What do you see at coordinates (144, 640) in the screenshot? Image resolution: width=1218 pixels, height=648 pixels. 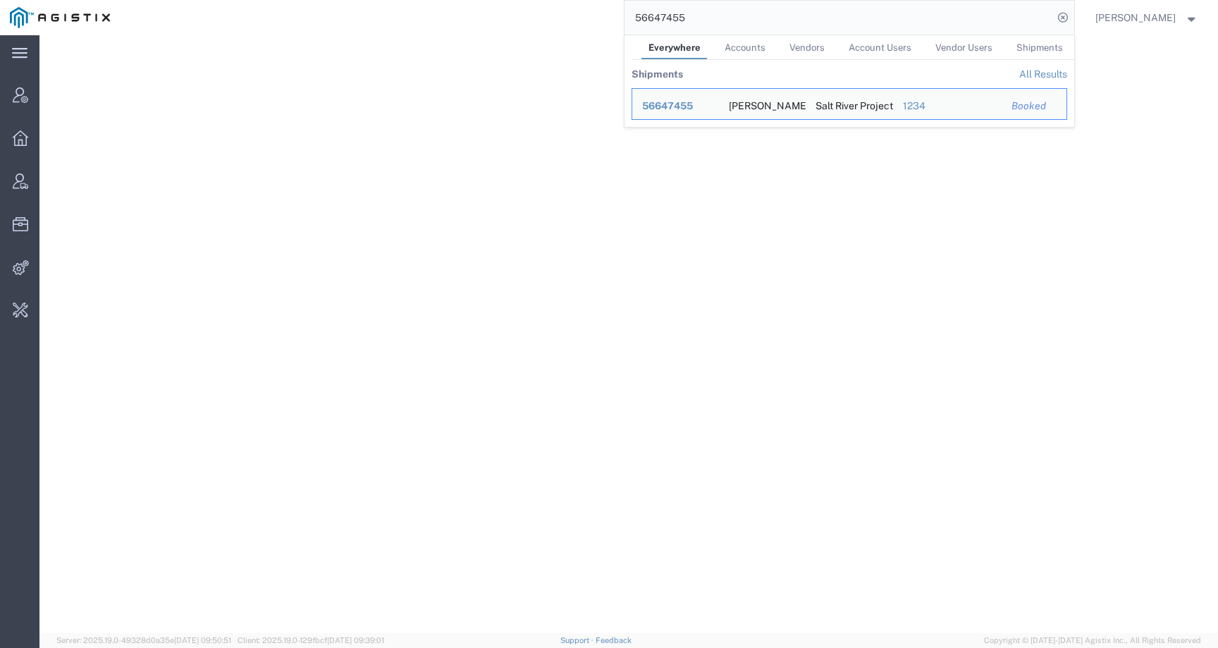 I see `span: Server: 2025.19.0-49328d0a35e` at bounding box center [144, 640].